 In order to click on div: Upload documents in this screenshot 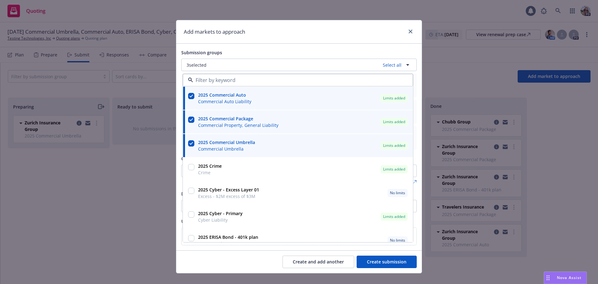, I will do `click(299, 236)`.